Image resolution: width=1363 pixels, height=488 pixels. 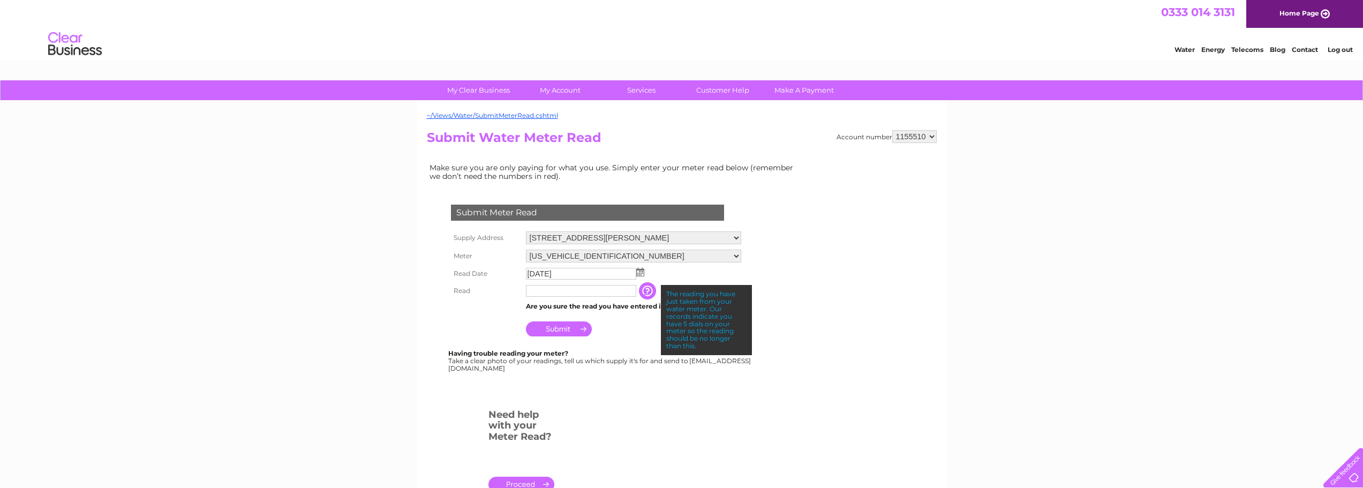 What do you see at coordinates (1185, 49) in the screenshot?
I see `a: Water` at bounding box center [1185, 49].